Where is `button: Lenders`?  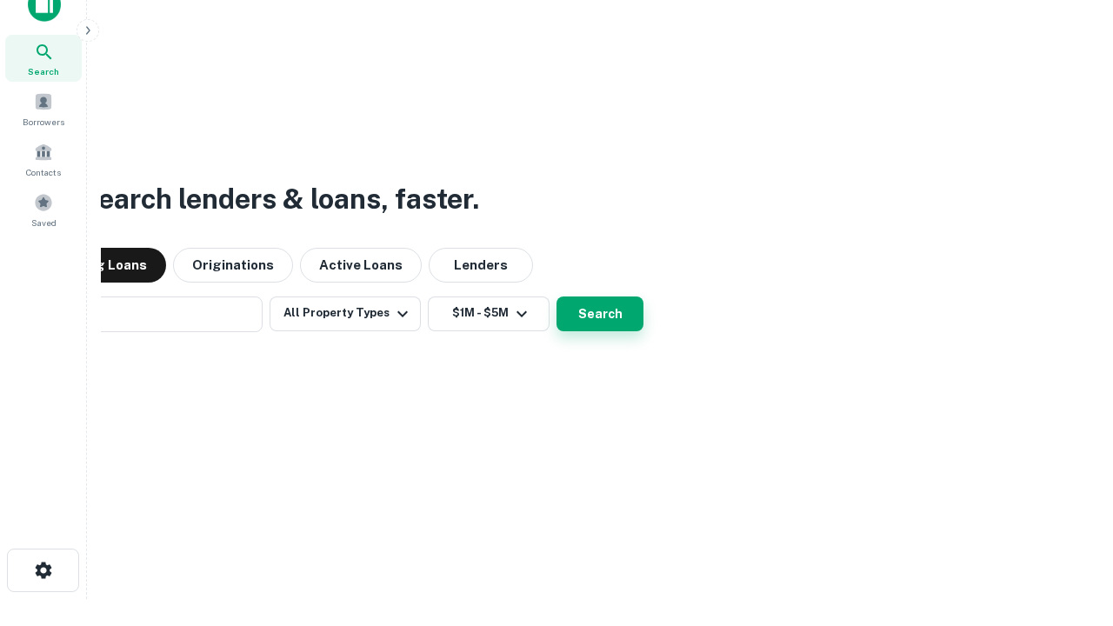
button: Lenders is located at coordinates (481, 265).